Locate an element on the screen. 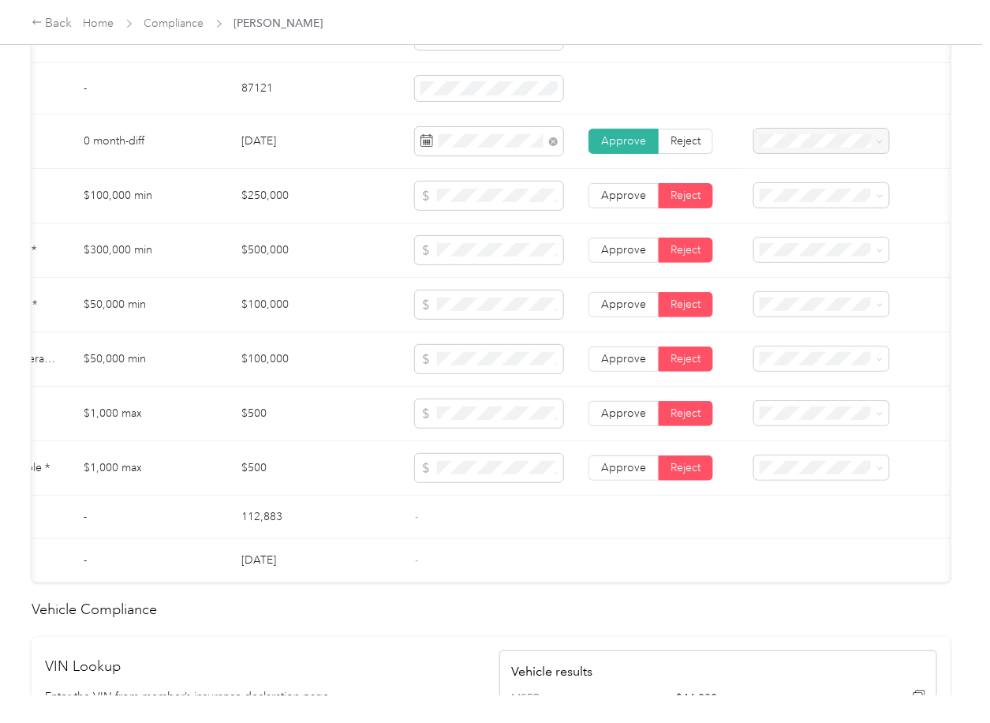 This screenshot has width=990, height=723. a: Compliance is located at coordinates (174, 23).